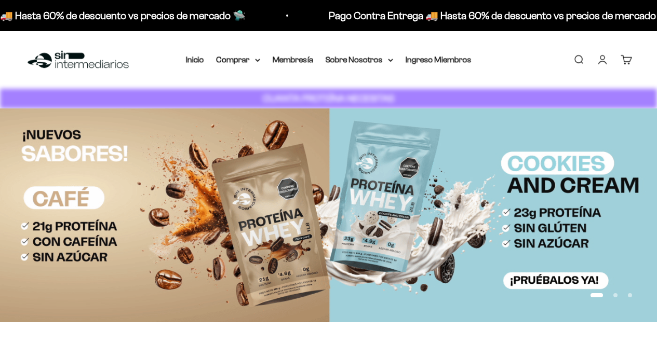 Image resolution: width=657 pixels, height=345 pixels. I want to click on summary: Comprar, so click(238, 60).